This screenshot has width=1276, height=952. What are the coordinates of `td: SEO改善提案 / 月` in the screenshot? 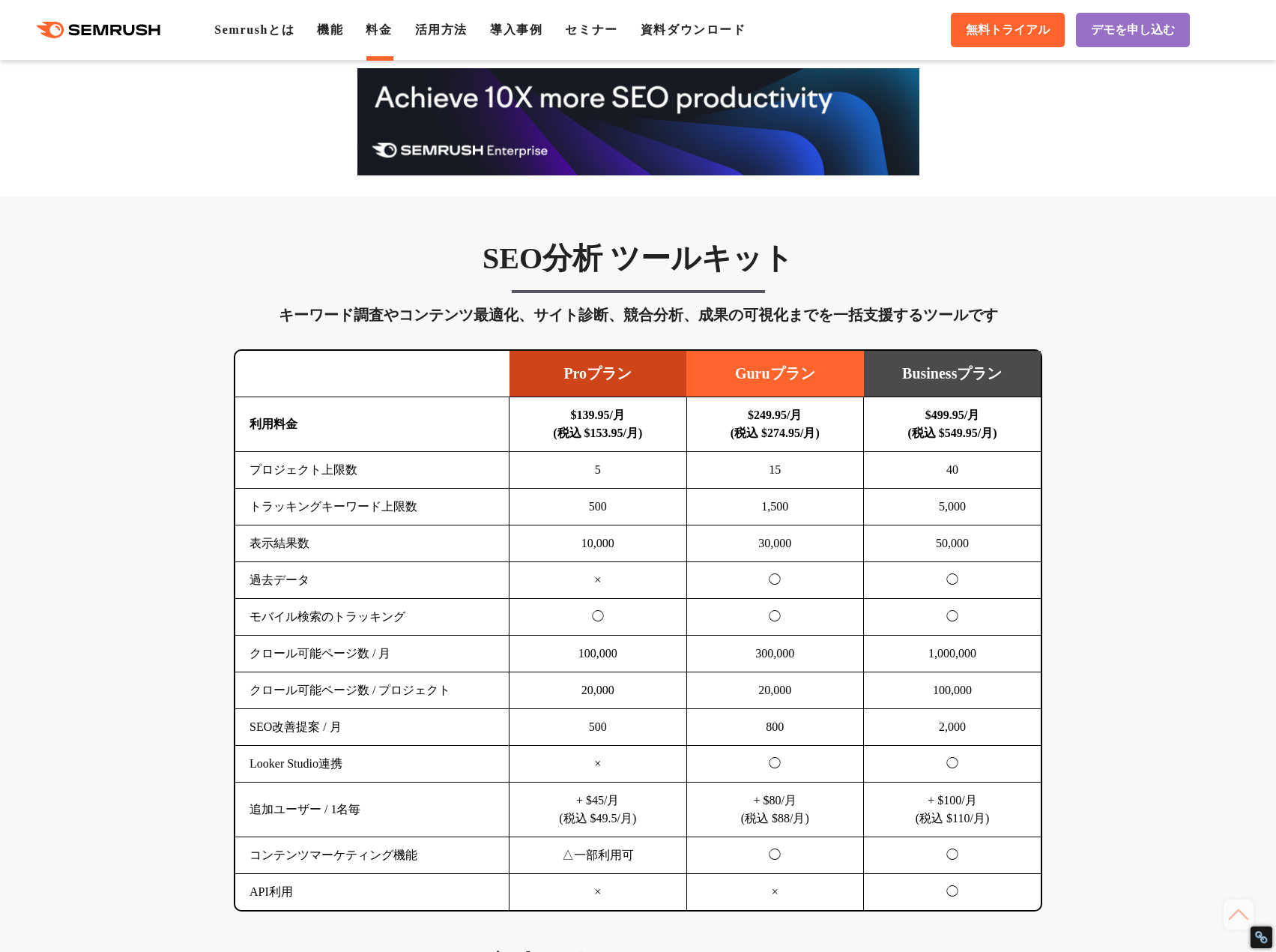 It's located at (372, 727).